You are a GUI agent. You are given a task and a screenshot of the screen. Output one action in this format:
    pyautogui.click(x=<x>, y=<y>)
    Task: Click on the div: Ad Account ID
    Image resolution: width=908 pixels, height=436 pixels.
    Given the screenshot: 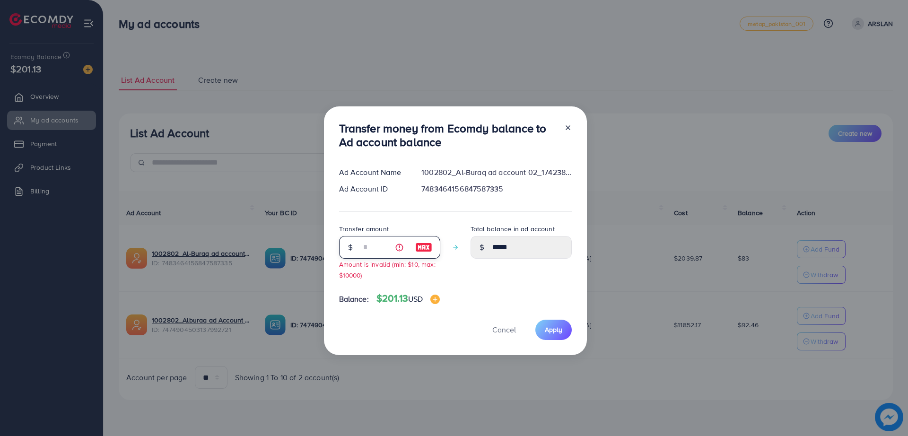 What is the action you would take?
    pyautogui.click(x=373, y=189)
    